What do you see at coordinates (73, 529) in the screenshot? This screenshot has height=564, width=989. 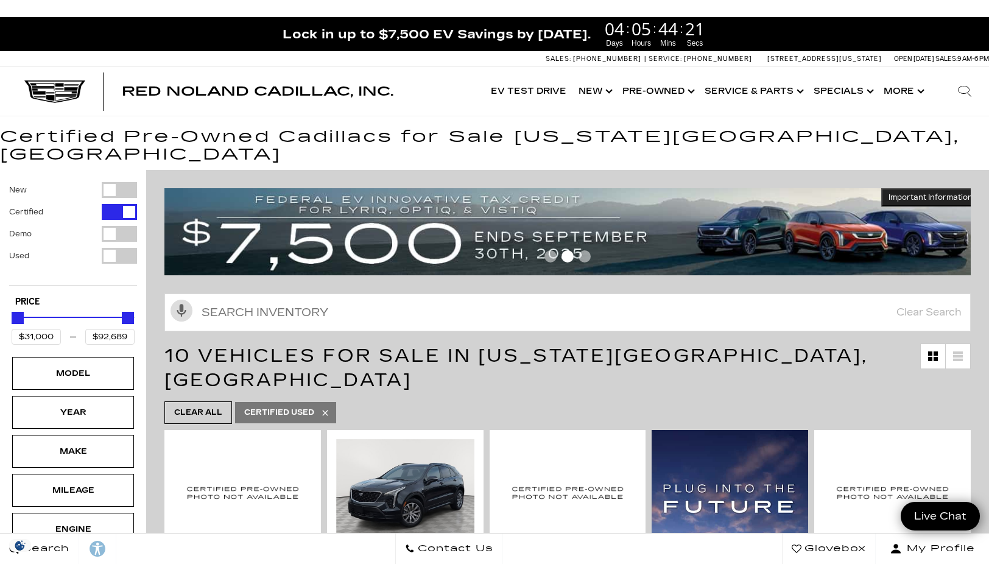 I see `div: EngineEngine` at bounding box center [73, 529].